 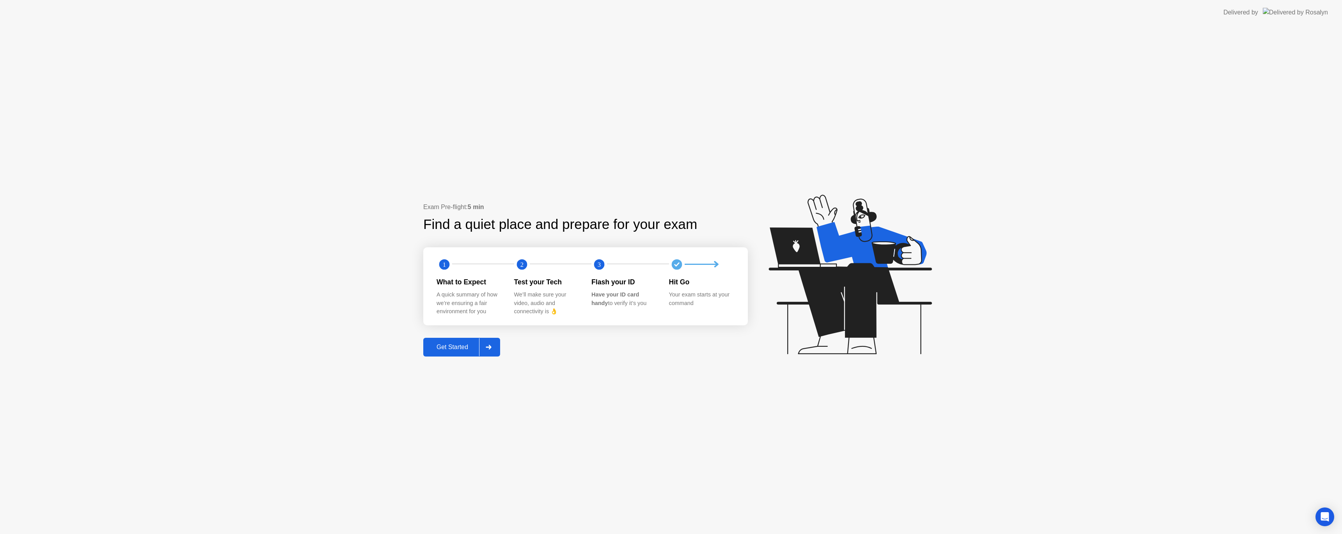 I want to click on div: Get Started, so click(x=452, y=347).